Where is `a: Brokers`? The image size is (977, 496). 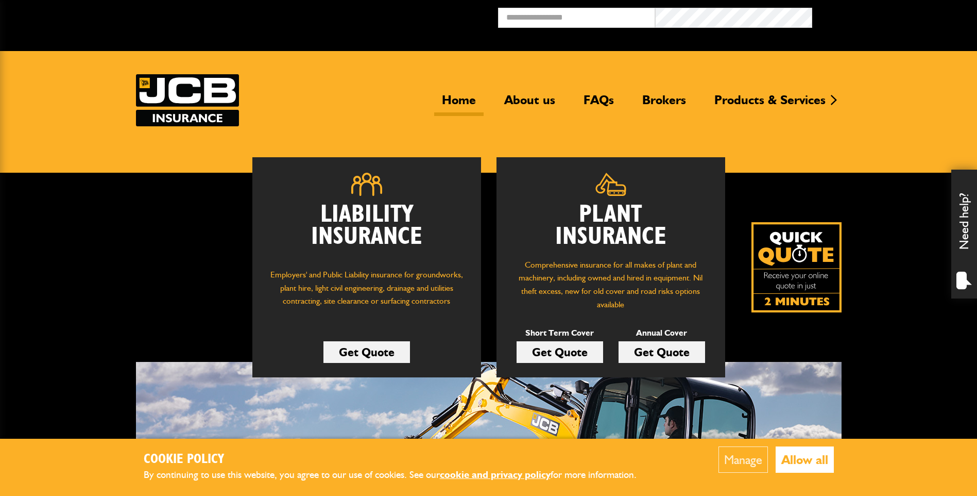
a: Brokers is located at coordinates (664, 104).